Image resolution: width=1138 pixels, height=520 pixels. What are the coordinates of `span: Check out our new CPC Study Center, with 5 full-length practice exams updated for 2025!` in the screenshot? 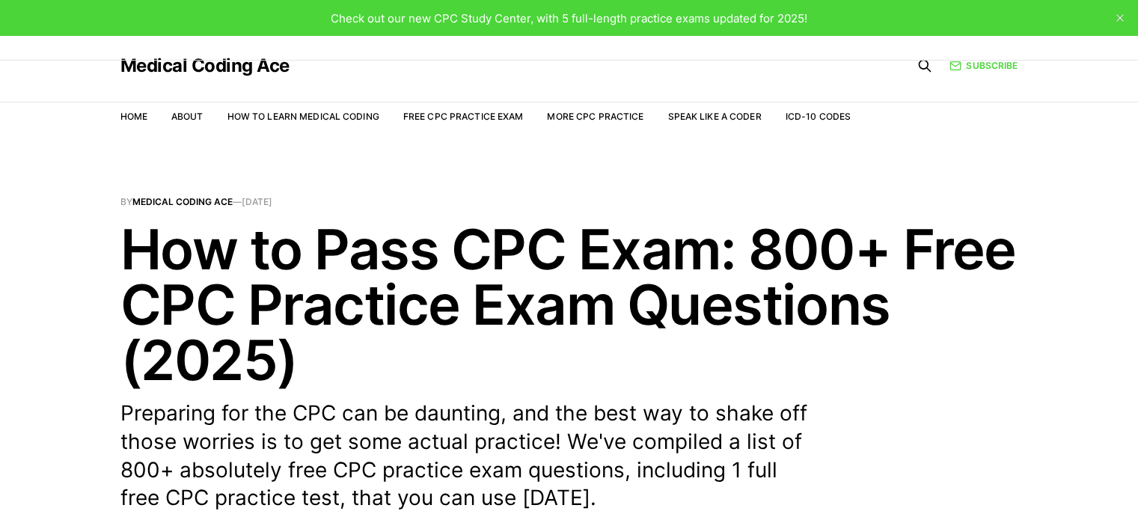 It's located at (569, 18).